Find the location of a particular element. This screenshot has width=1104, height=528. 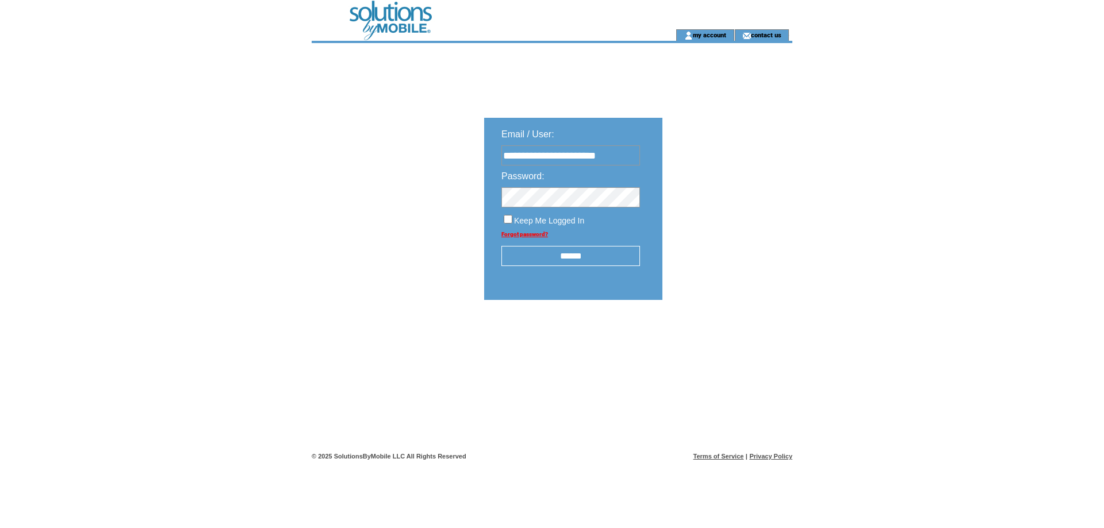

a: contact us is located at coordinates (766, 35).